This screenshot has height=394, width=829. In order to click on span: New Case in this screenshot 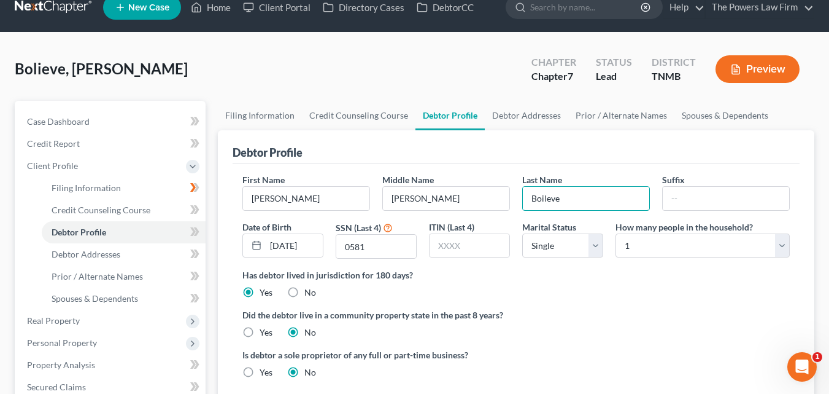, I will do `click(149, 7)`.